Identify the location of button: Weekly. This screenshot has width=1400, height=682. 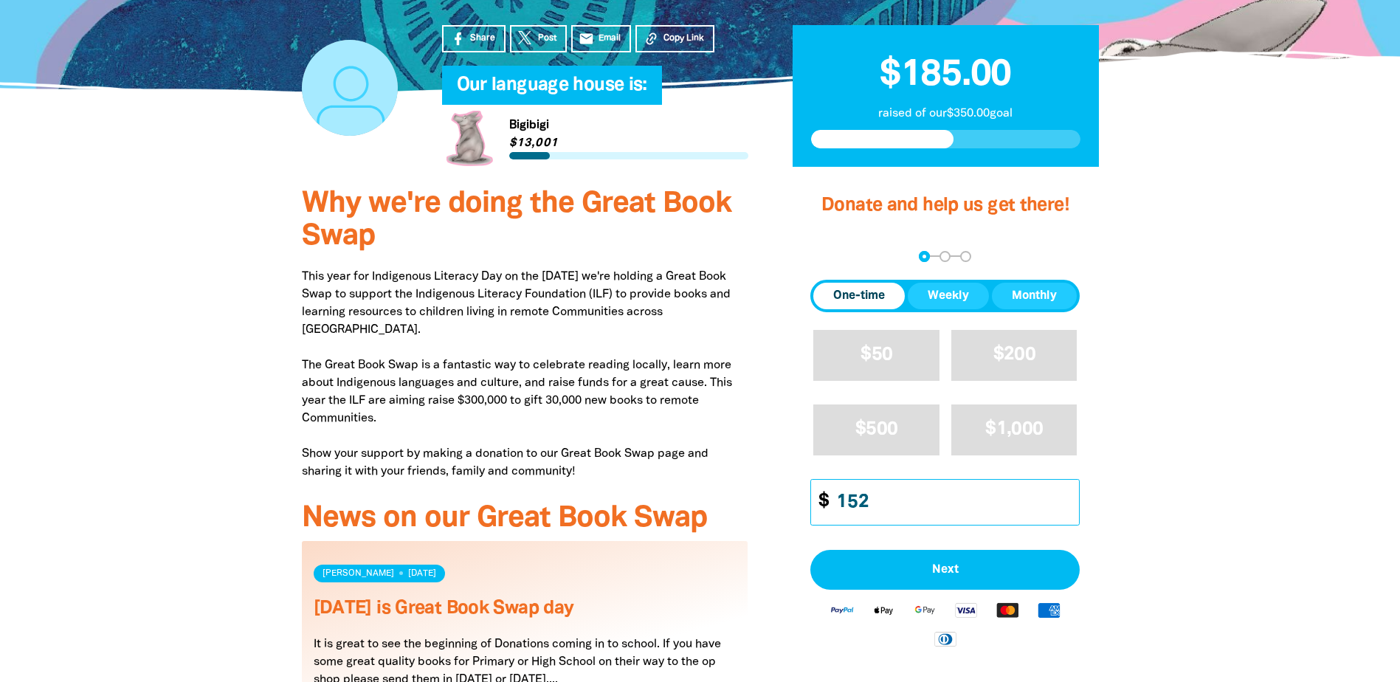
(948, 296).